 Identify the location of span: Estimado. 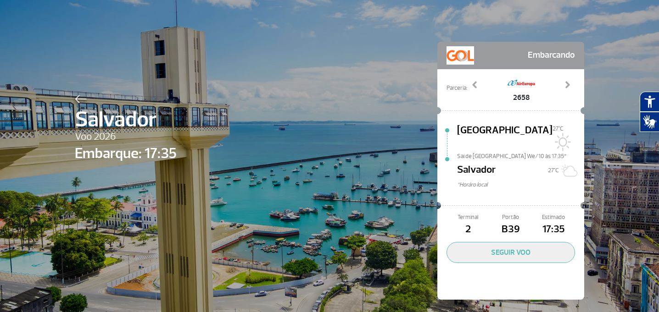
(553, 217).